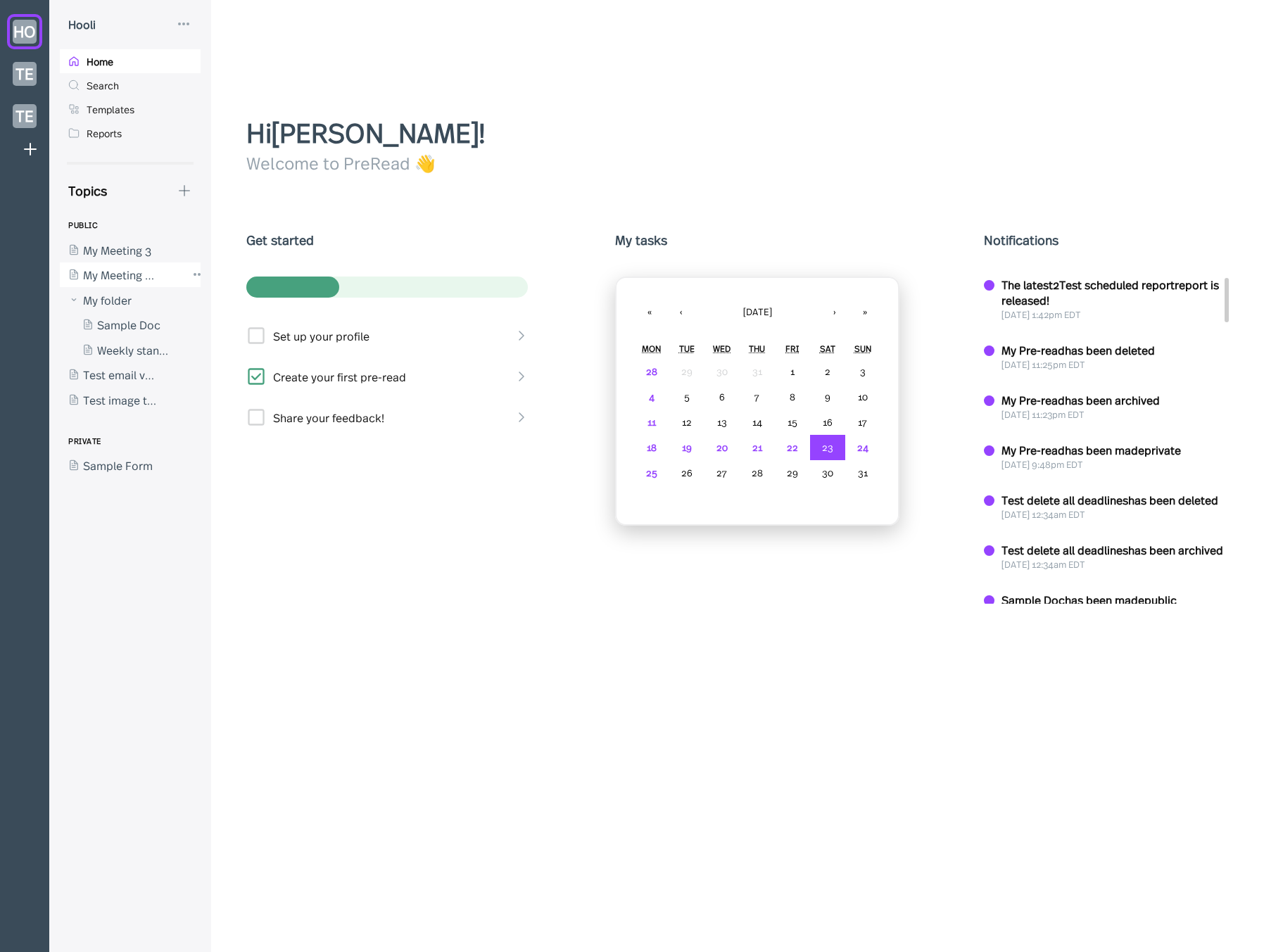 This screenshot has width=1283, height=952. What do you see at coordinates (1078, 349) in the screenshot?
I see `div: My Pre-read has been deleted` at bounding box center [1078, 349].